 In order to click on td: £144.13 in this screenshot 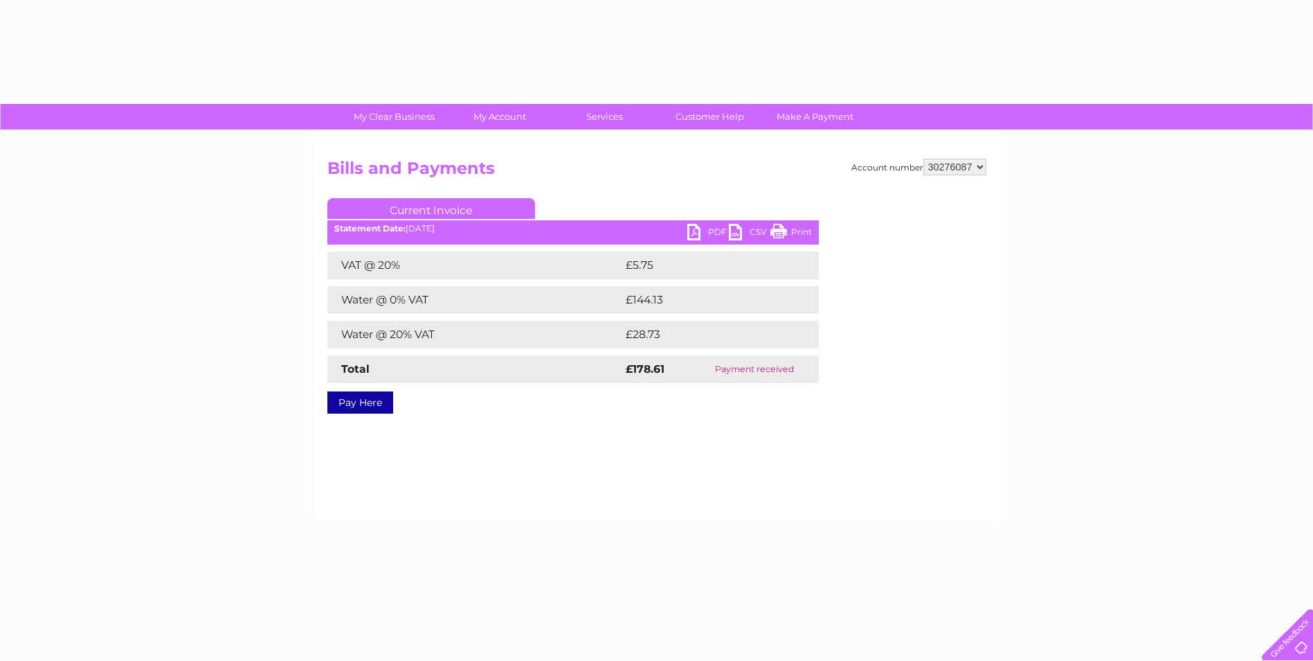, I will do `click(708, 300)`.